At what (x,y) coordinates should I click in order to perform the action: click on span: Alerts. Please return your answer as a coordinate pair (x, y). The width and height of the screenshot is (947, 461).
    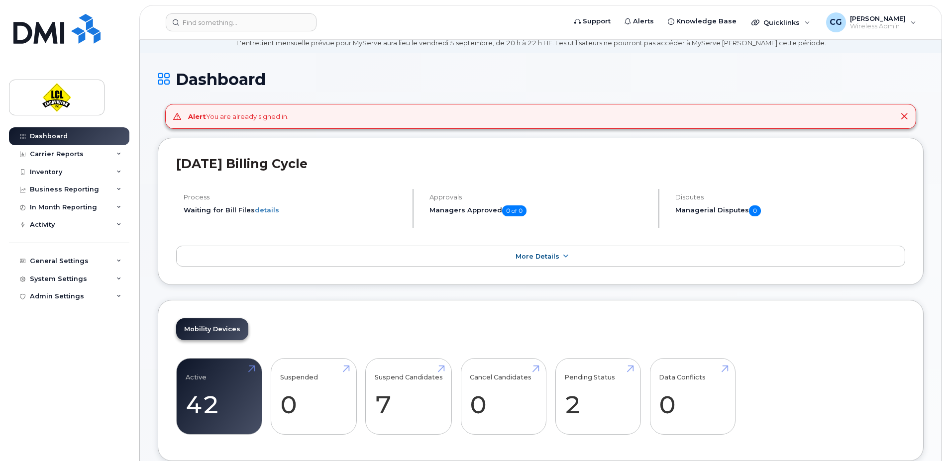
    Looking at the image, I should click on (643, 21).